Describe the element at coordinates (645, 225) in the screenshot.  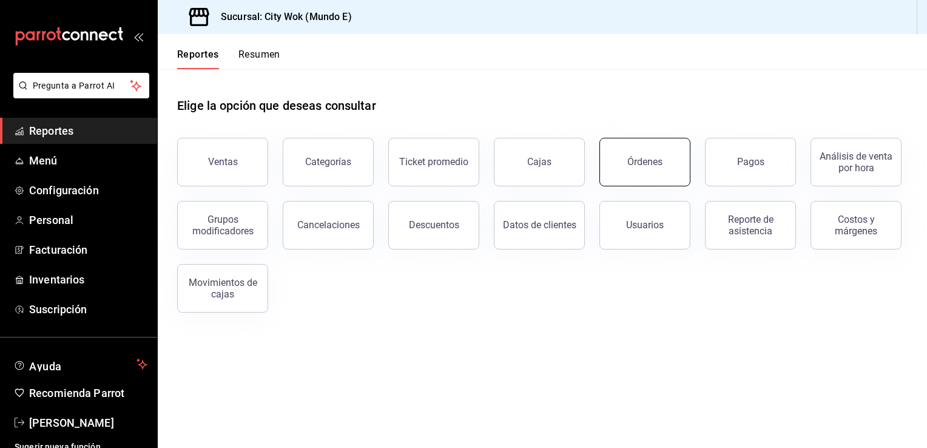
I see `div: Usuarios` at that location.